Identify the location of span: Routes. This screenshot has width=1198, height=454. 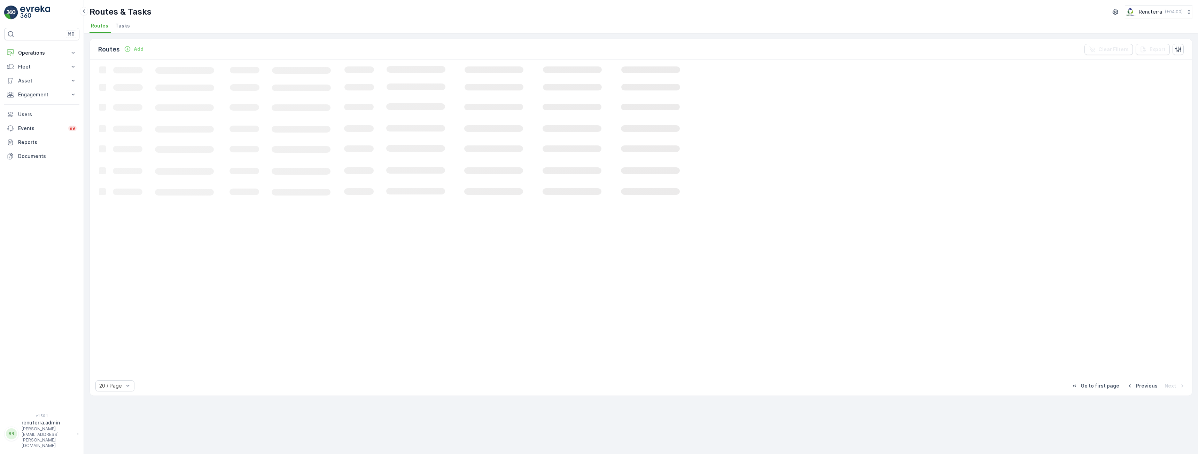
(100, 26).